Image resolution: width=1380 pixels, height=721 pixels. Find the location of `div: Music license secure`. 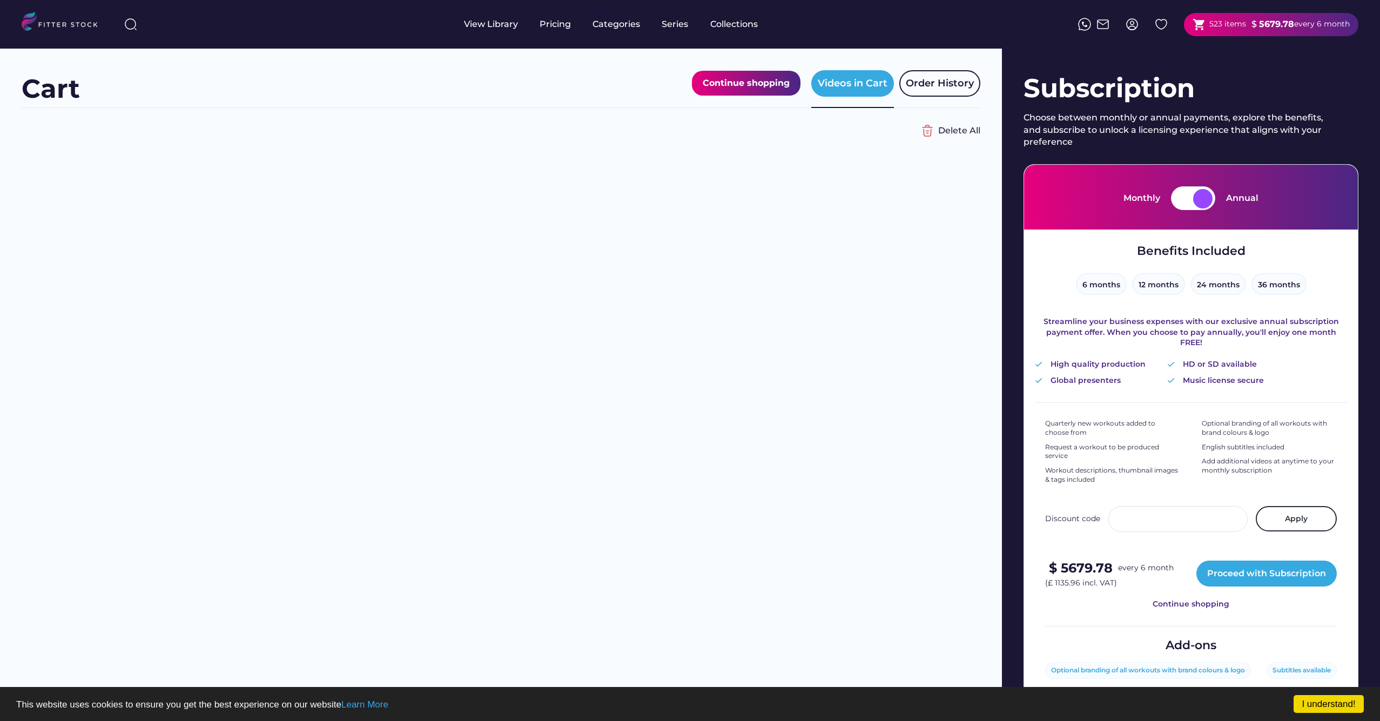

div: Music license secure is located at coordinates (1224, 381).